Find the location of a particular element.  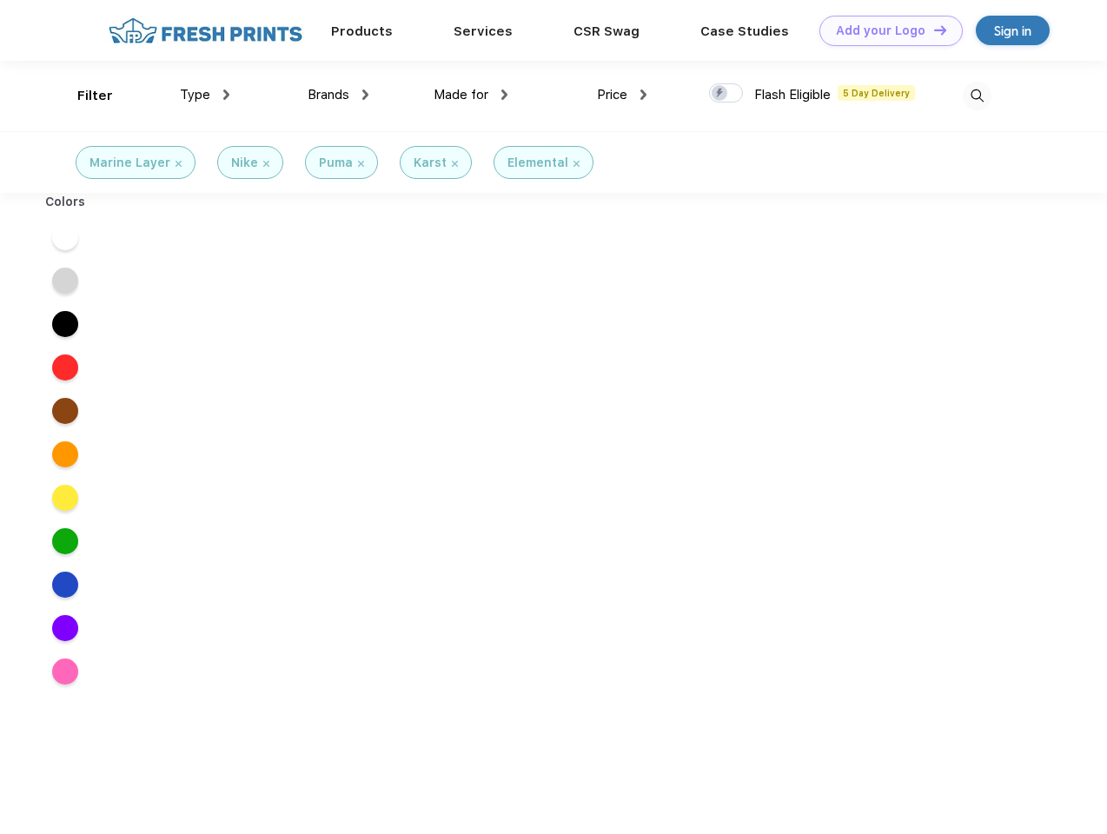

div: Elemental is located at coordinates (538, 162).